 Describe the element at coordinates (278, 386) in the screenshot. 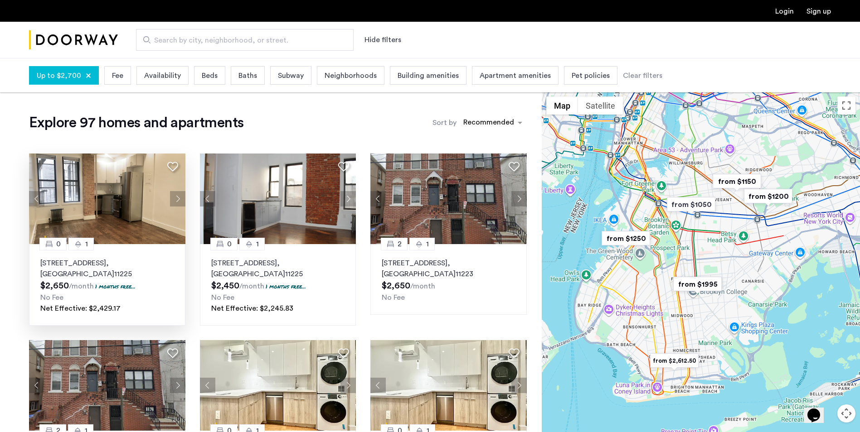

I see `img: 0560f859-1e4f-4f09-9498-44dfcbb59550_638898356707822599.png` at that location.